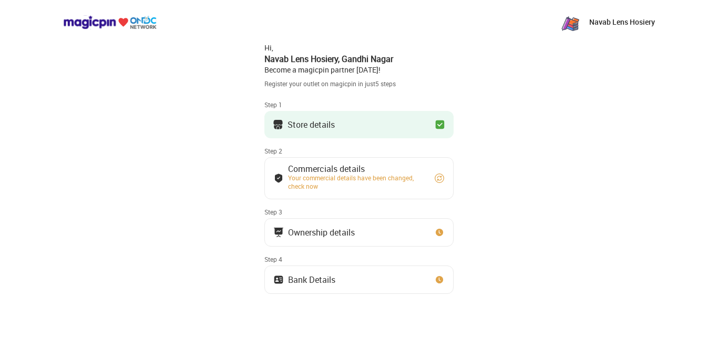  What do you see at coordinates (440, 178) in the screenshot?
I see `img: refresh_circle.10b5a287.svg` at bounding box center [440, 178].